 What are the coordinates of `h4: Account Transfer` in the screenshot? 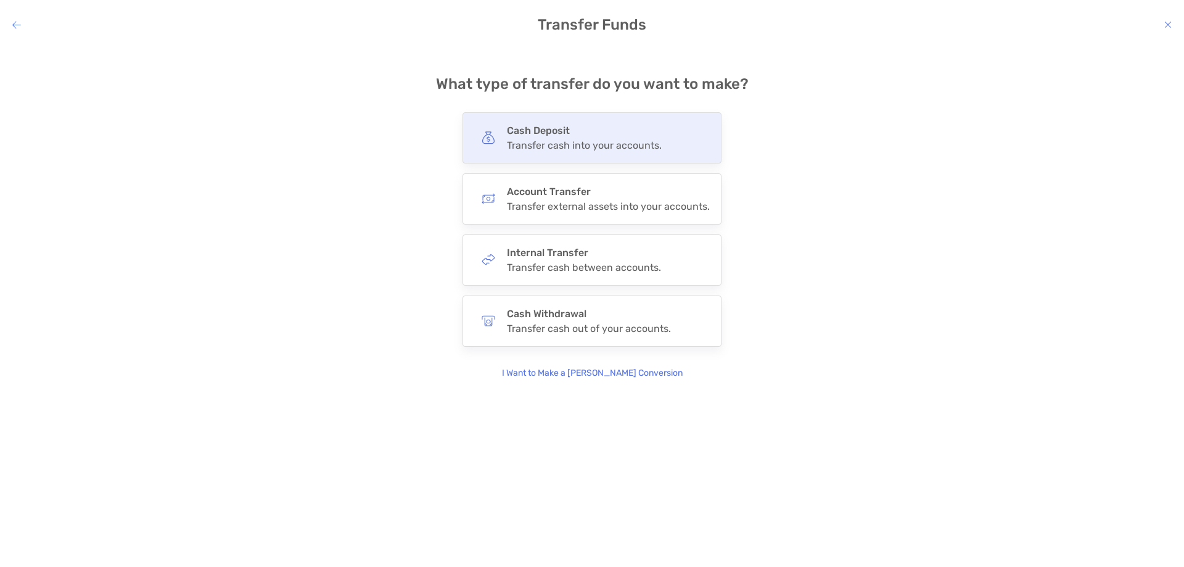 It's located at (608, 191).